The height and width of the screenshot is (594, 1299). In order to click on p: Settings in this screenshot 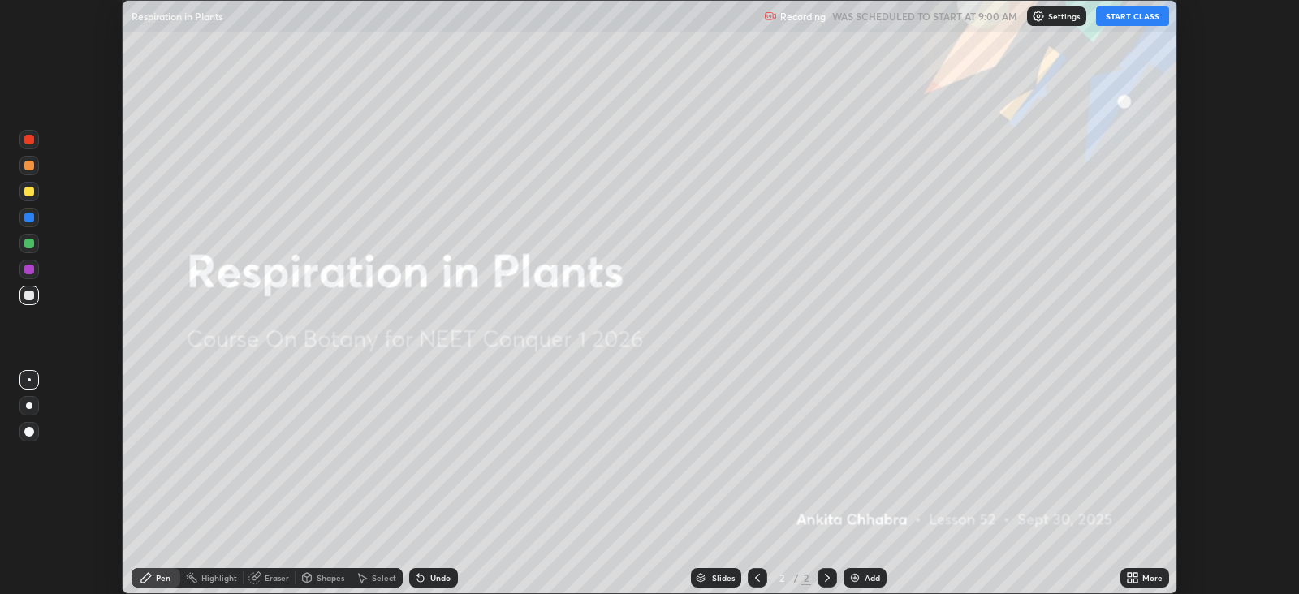, I will do `click(1064, 16)`.